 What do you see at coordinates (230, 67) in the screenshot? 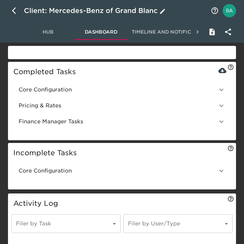
I see `svg: See and download data from all completed tasks here` at bounding box center [230, 67].